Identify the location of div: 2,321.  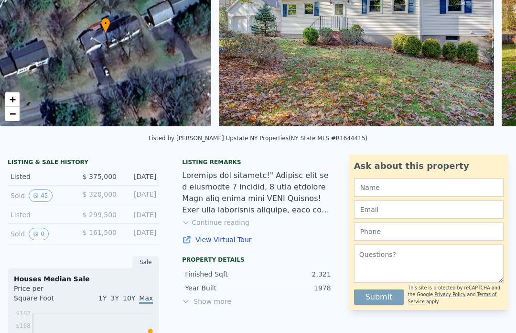
(294, 274).